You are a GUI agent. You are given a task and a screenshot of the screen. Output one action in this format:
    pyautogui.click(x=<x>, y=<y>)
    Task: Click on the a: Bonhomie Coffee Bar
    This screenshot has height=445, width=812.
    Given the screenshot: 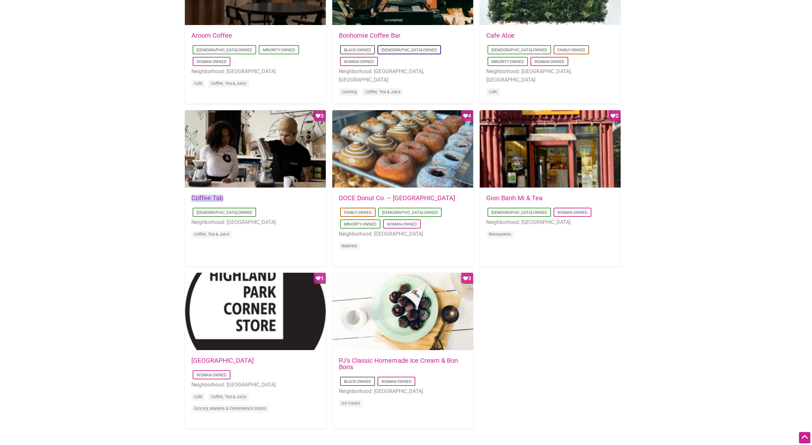 What is the action you would take?
    pyautogui.click(x=370, y=35)
    